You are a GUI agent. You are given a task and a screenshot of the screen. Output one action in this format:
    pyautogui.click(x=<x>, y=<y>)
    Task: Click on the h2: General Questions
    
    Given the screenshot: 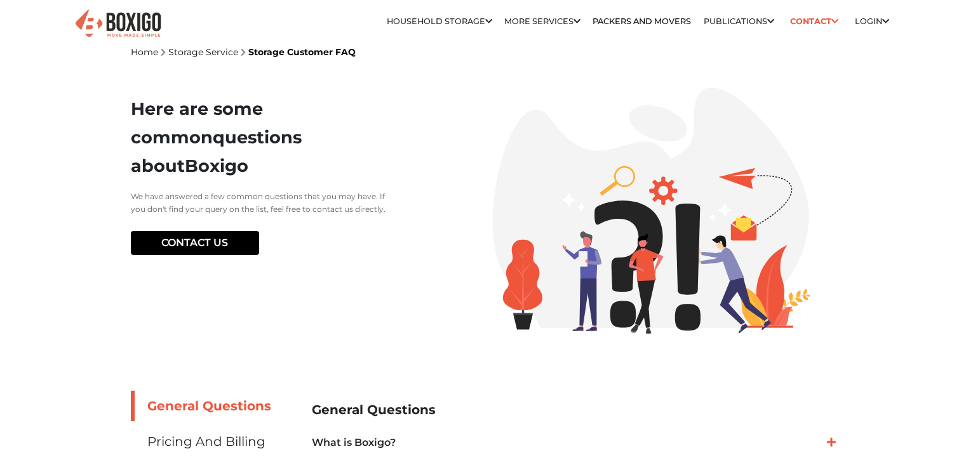 What is the action you would take?
    pyautogui.click(x=573, y=410)
    